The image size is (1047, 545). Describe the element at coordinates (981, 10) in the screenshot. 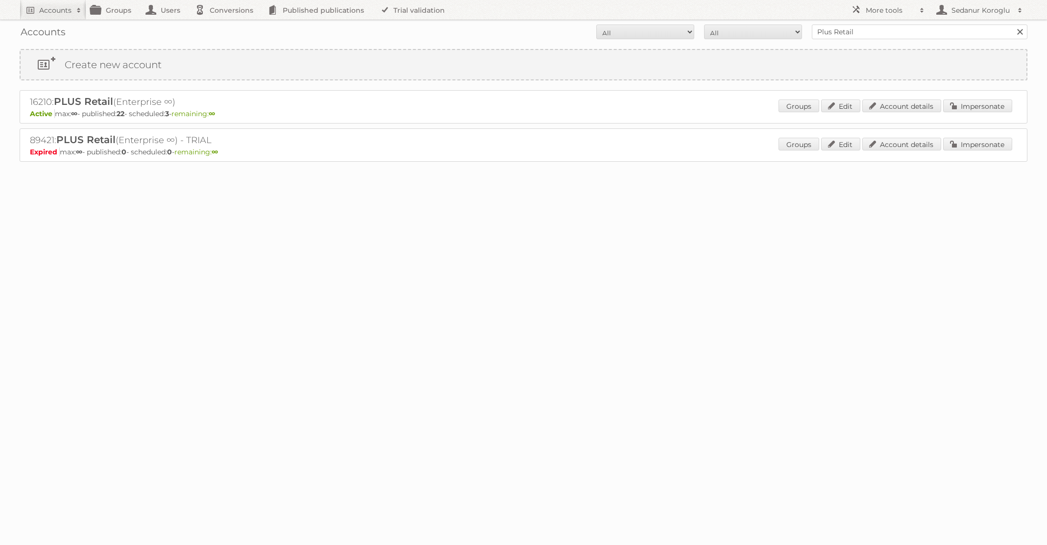

I see `h2: Sedanur Koroglu` at that location.